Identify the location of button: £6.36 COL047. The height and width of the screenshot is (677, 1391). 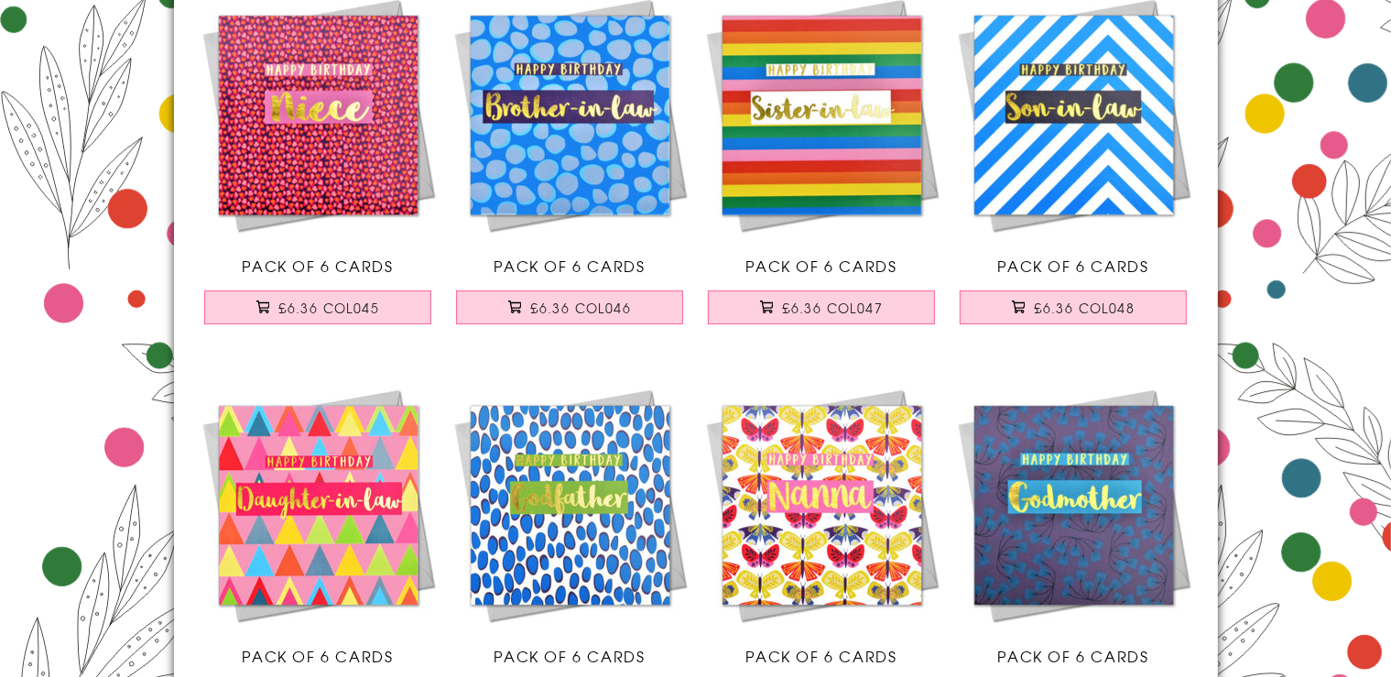
(821, 307).